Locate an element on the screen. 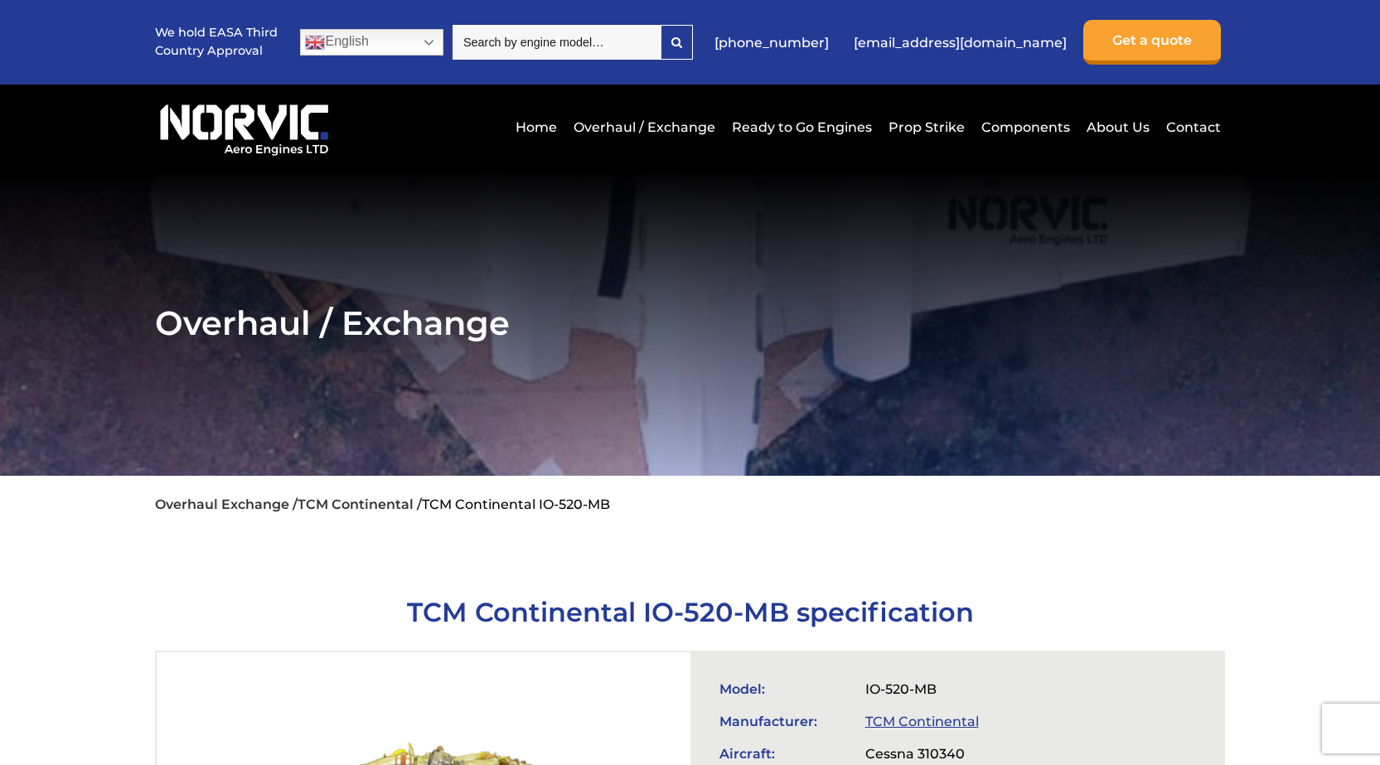  h1: TCM Continental IO-520-MB specification is located at coordinates (689, 612).